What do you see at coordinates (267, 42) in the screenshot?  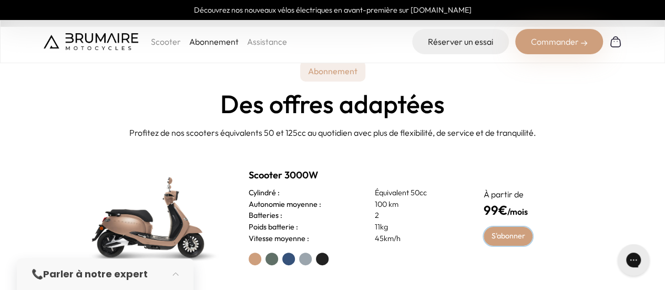 I see `a: Assistance` at bounding box center [267, 42].